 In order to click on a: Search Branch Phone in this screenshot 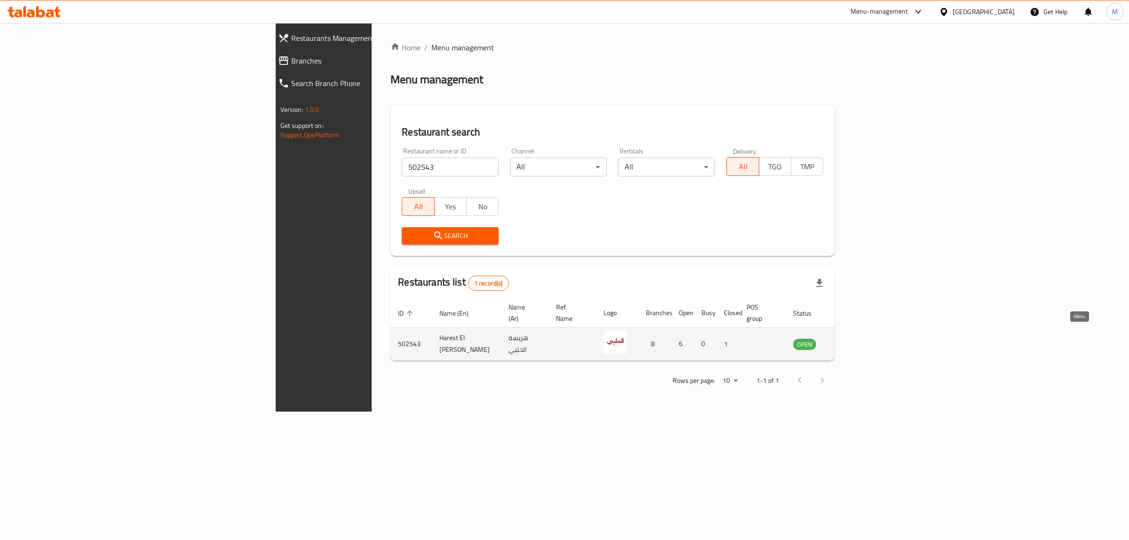, I will do `click(367, 83)`.